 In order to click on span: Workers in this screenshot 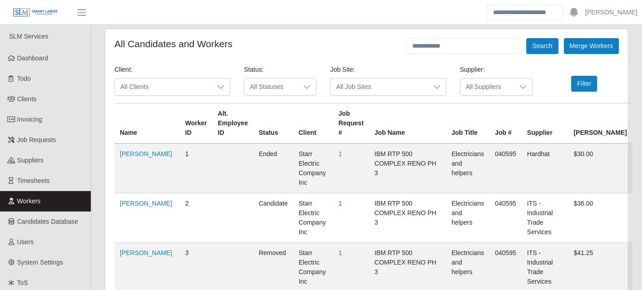, I will do `click(29, 201)`.